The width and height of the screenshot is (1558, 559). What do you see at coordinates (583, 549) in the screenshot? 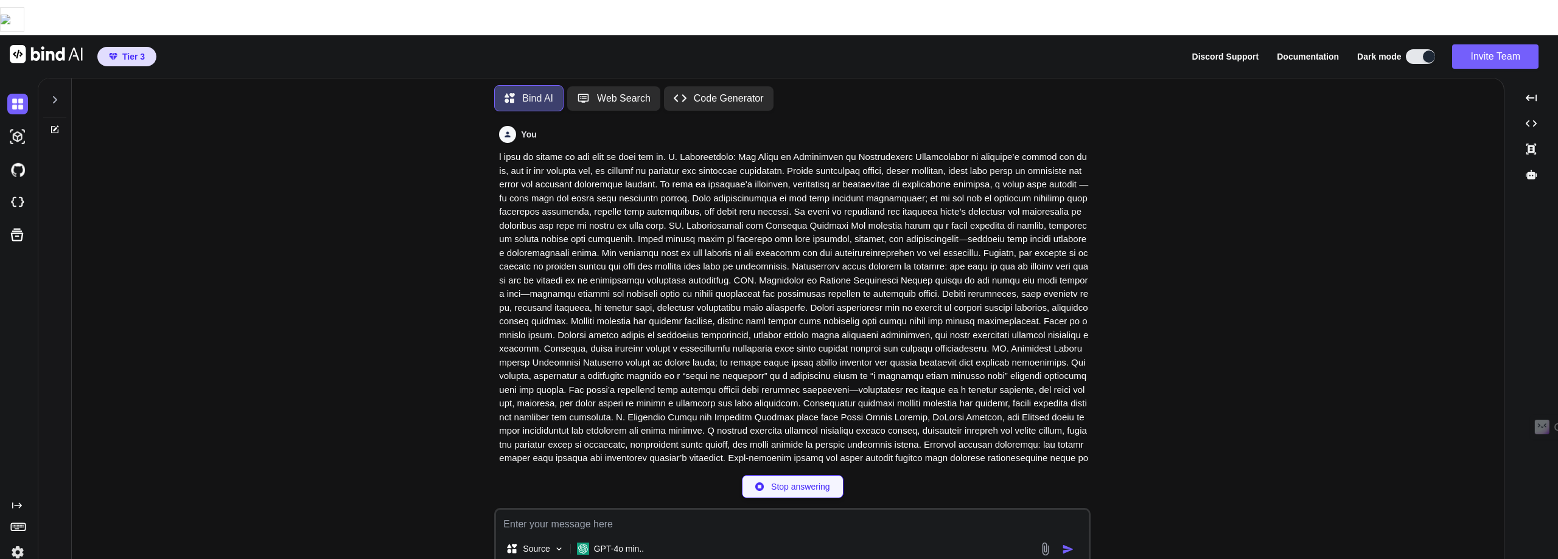
I see `img: GPT-4o mini` at bounding box center [583, 549].